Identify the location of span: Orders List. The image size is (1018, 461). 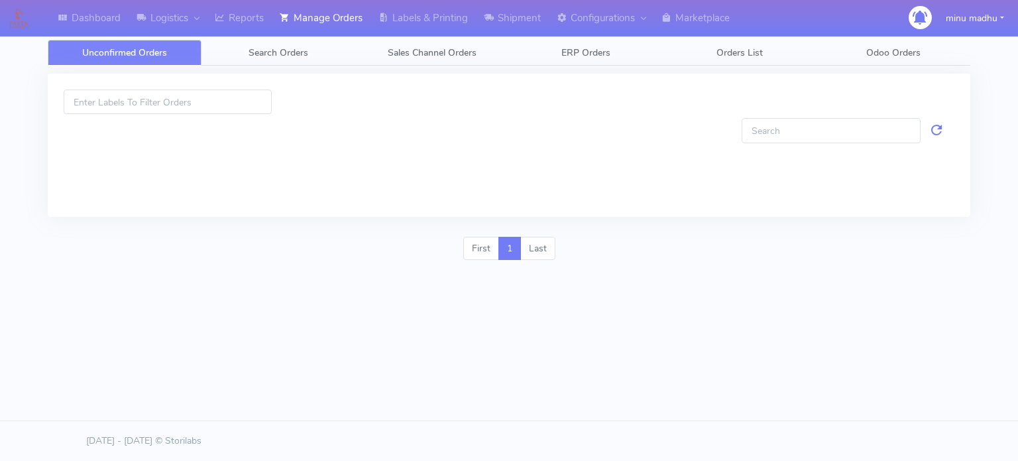
(740, 52).